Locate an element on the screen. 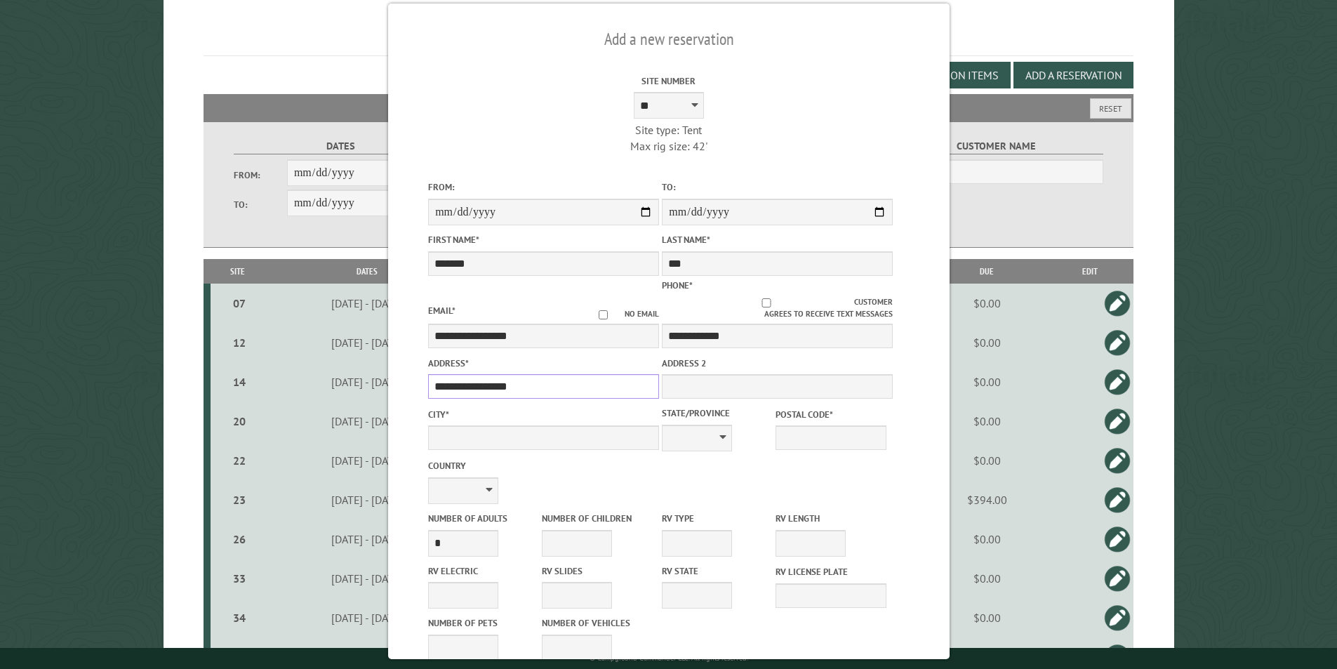  input: Customer agrees to receive text messages is located at coordinates (766, 302).